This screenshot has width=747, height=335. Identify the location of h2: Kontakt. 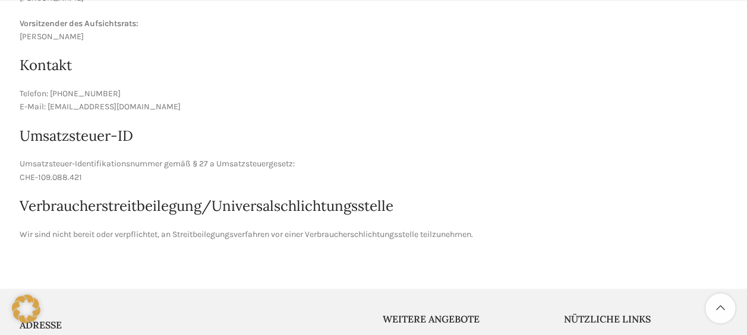
(283, 65).